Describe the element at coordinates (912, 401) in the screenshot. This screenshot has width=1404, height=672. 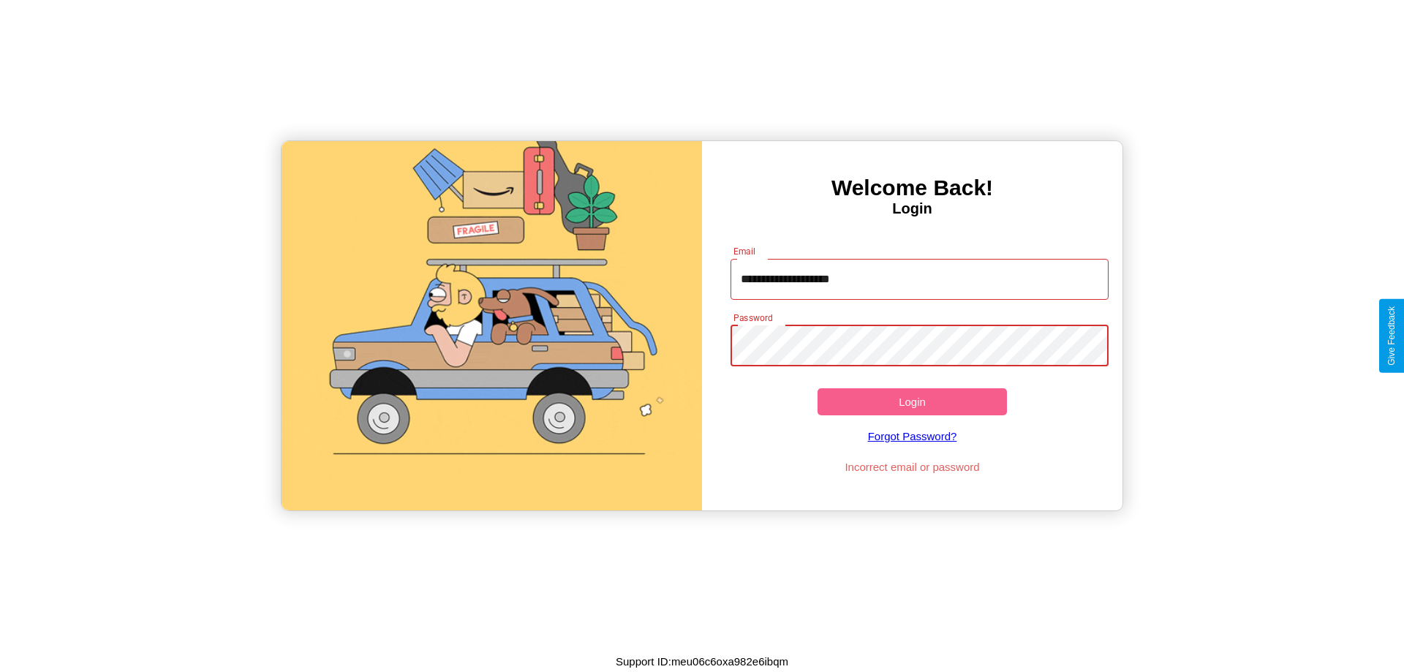
I see `button: Login` at that location.